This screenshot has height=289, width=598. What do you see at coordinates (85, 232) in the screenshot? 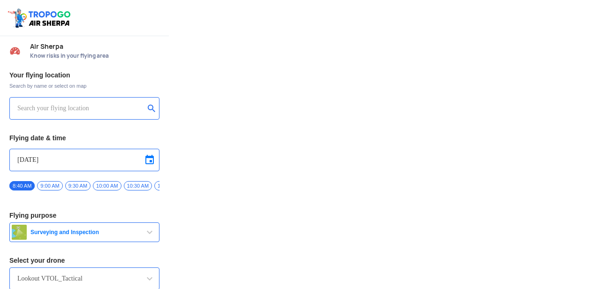
I see `span: Surveying and Inspection` at bounding box center [85, 232].